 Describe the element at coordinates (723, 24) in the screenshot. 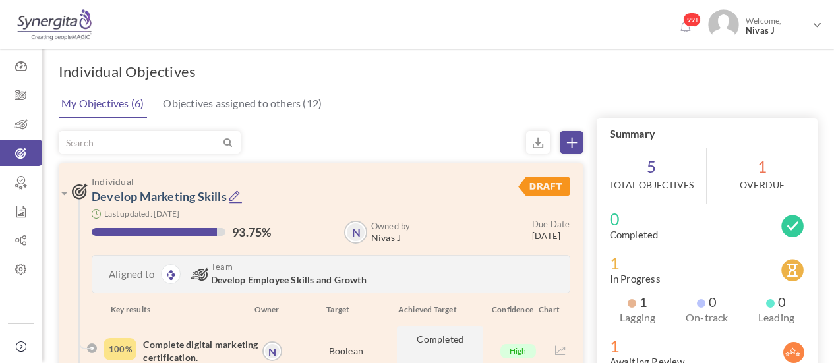

I see `img: Photo` at that location.